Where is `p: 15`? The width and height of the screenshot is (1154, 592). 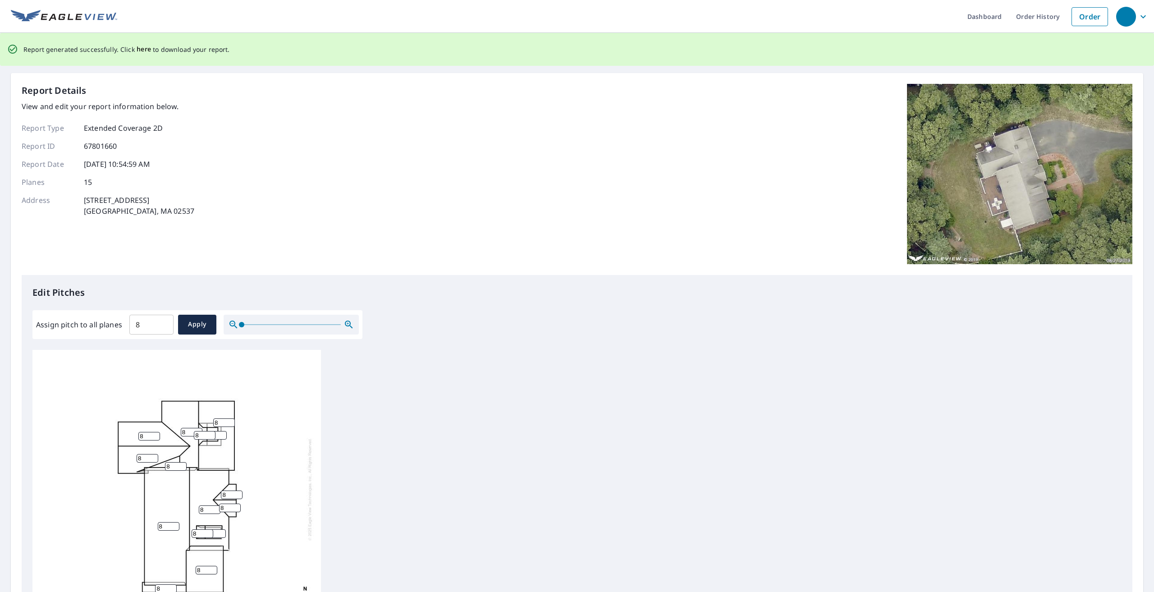 p: 15 is located at coordinates (88, 182).